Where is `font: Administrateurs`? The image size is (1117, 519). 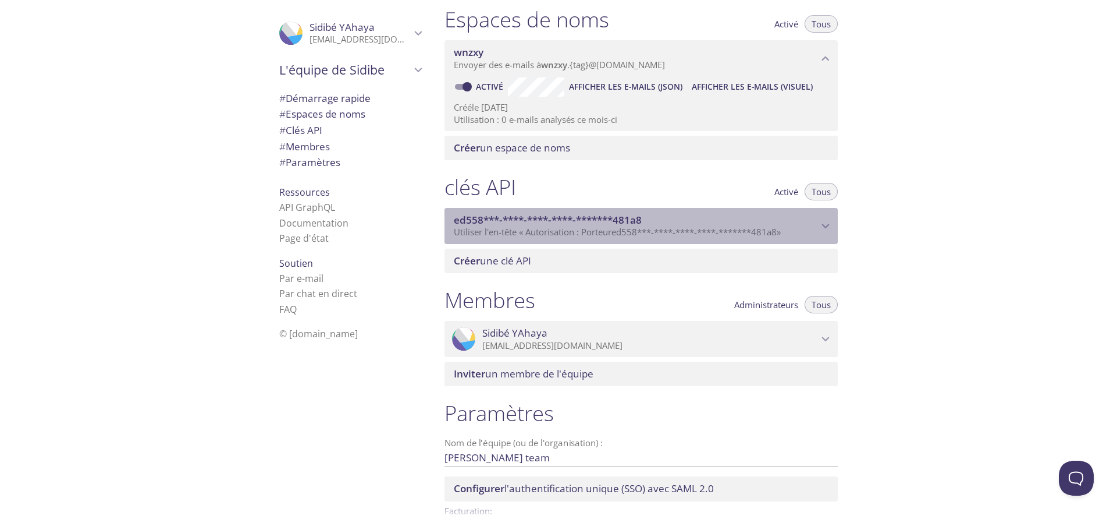
font: Administrateurs is located at coordinates (767, 304).